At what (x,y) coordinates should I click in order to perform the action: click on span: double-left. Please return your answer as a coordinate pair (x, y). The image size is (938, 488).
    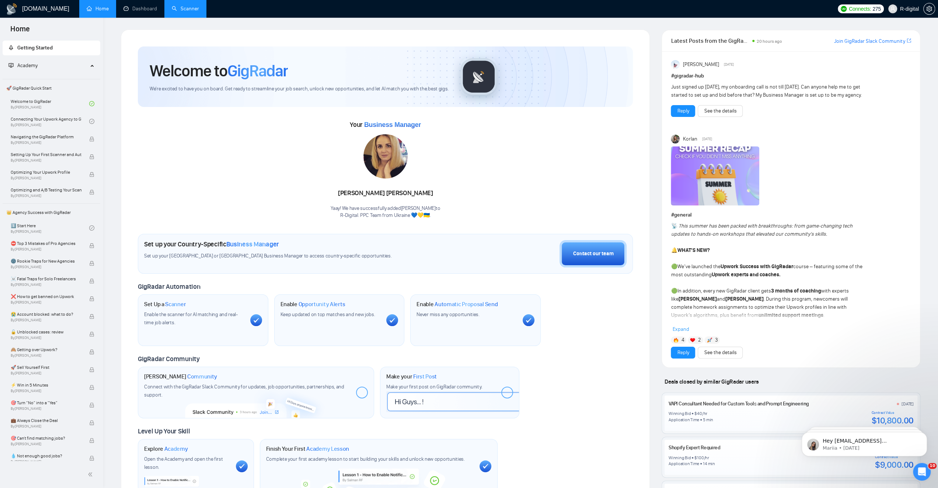
    Looking at the image, I should click on (91, 474).